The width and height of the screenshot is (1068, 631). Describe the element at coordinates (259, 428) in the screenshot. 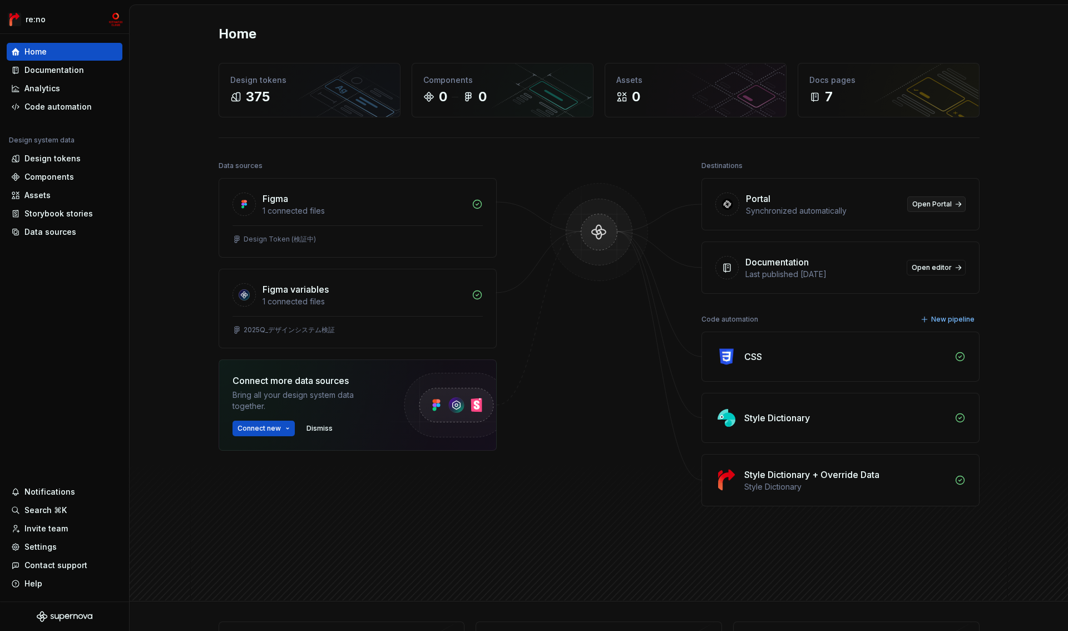

I see `span: Connect new` at that location.